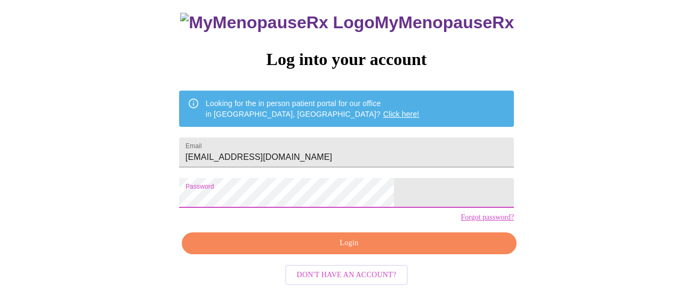 Image resolution: width=693 pixels, height=299 pixels. Describe the element at coordinates (346, 274) in the screenshot. I see `a: Don't have an account?` at that location.